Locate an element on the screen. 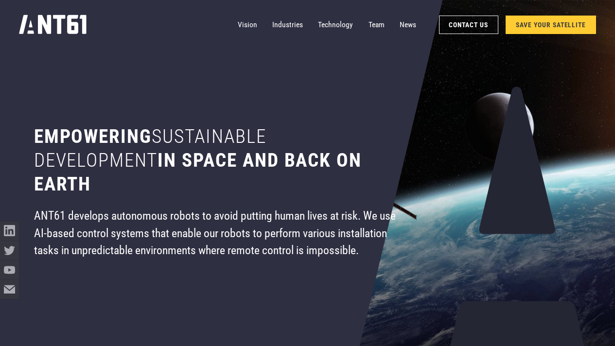 The width and height of the screenshot is (615, 346). a: home is located at coordinates (52, 25).